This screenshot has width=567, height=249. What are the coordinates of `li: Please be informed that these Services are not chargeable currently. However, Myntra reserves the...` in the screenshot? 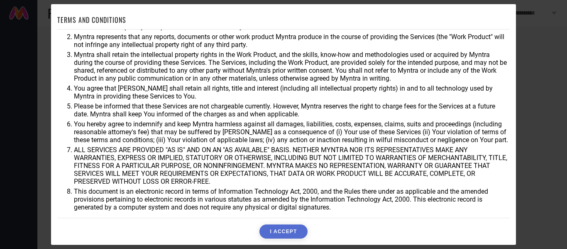 It's located at (292, 110).